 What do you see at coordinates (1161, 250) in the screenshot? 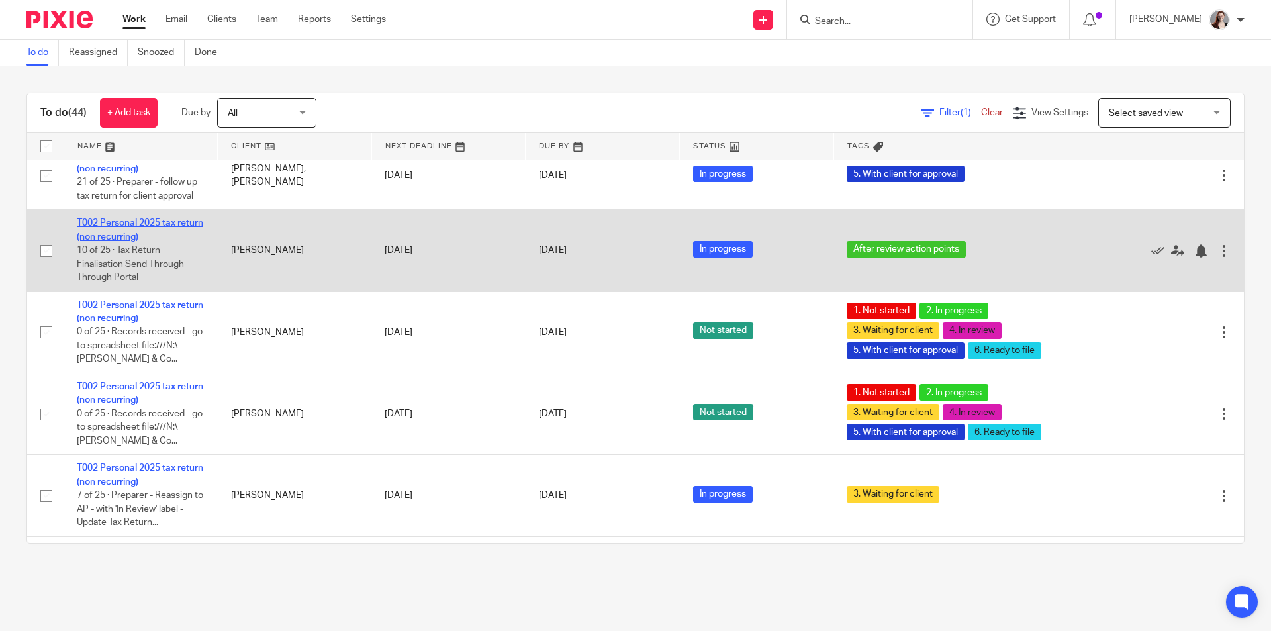
I see `a: Mark as done` at bounding box center [1161, 250].